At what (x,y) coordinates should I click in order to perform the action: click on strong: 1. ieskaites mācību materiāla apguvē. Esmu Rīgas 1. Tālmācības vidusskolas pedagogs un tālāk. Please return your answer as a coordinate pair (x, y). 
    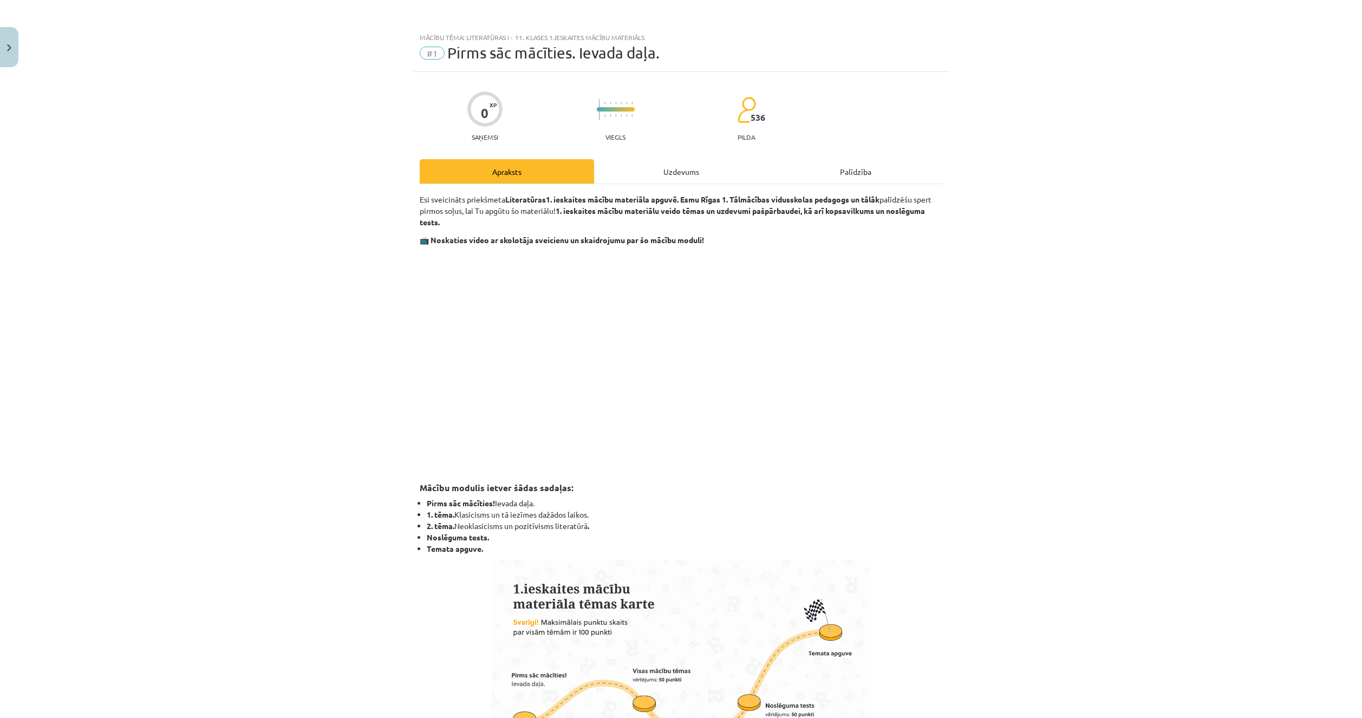
    Looking at the image, I should click on (713, 199).